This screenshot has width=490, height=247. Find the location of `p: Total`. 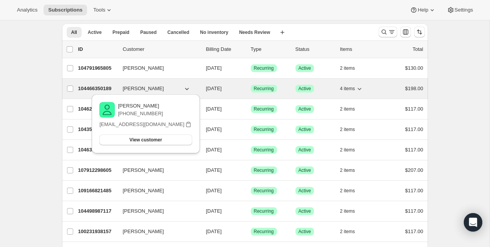

p: Total is located at coordinates (418, 49).